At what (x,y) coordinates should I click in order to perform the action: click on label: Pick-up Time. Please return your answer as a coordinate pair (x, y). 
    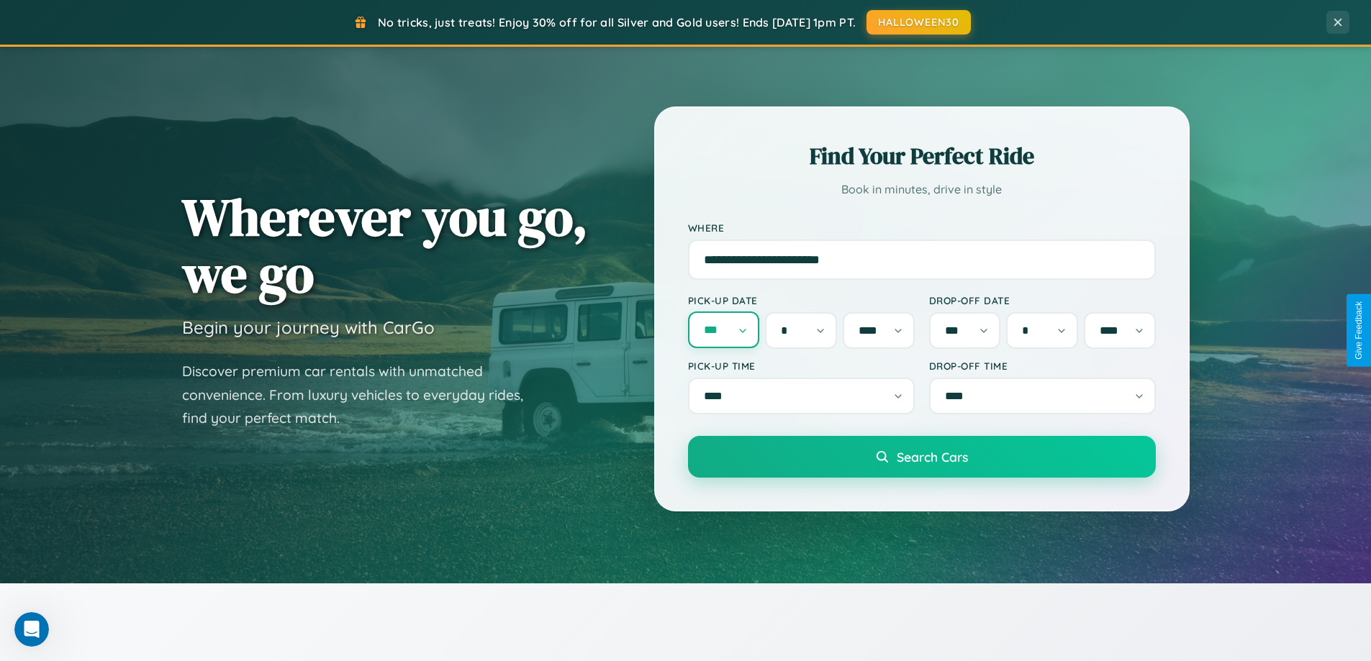
    Looking at the image, I should click on (801, 365).